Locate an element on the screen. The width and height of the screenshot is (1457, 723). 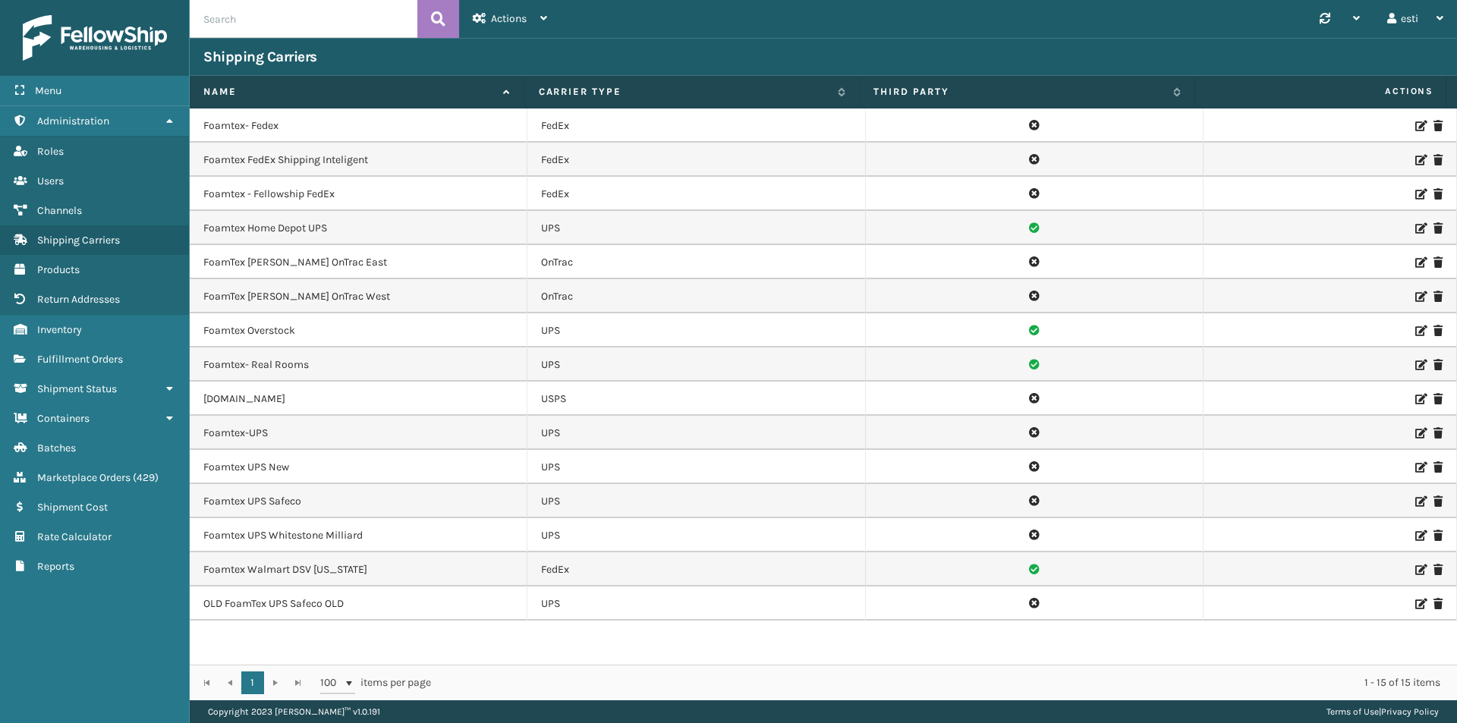
span: Rate Calculator is located at coordinates (74, 536).